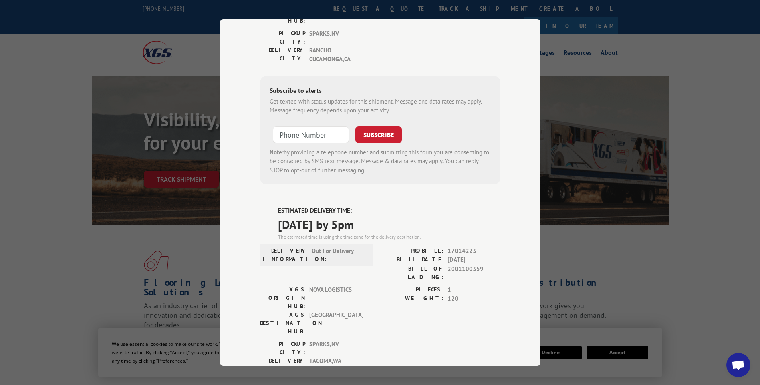 Image resolution: width=760 pixels, height=385 pixels. Describe the element at coordinates (474, 290) in the screenshot. I see `span: 1` at that location.